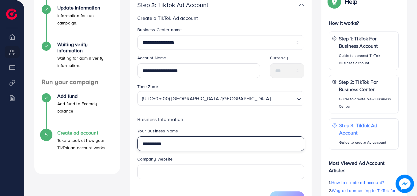  What do you see at coordinates (77, 60) in the screenshot?
I see `li: Waiting verify information` at bounding box center [77, 60].